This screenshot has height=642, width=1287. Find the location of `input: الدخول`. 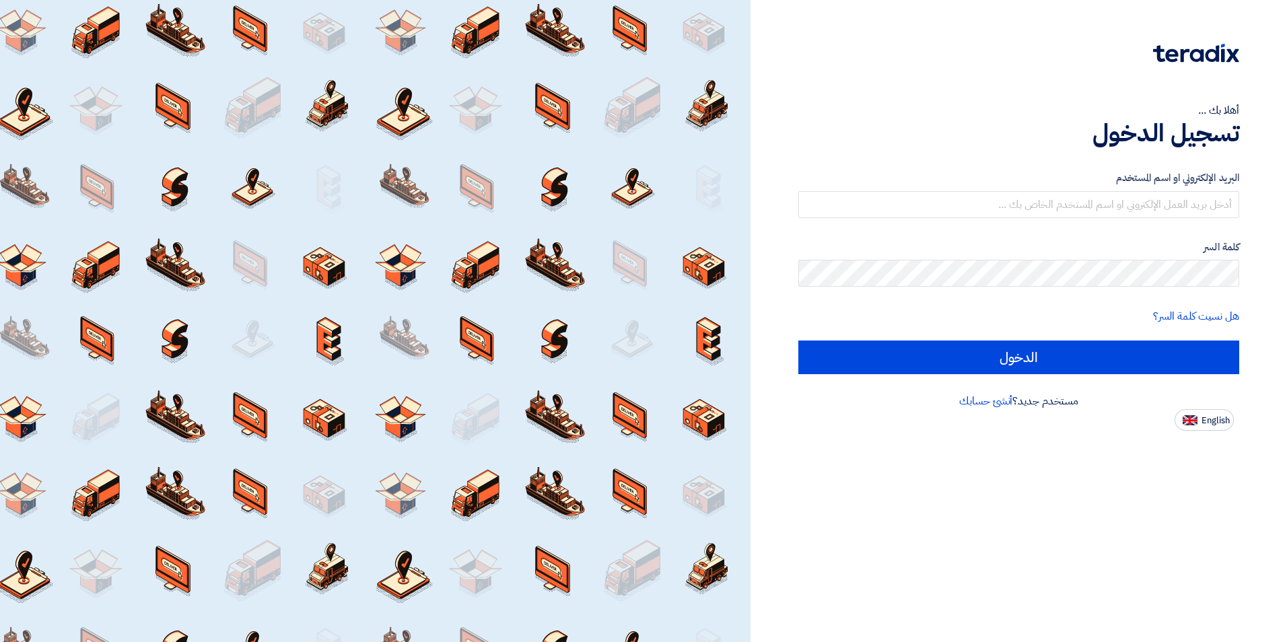

input: الدخول is located at coordinates (1018, 357).